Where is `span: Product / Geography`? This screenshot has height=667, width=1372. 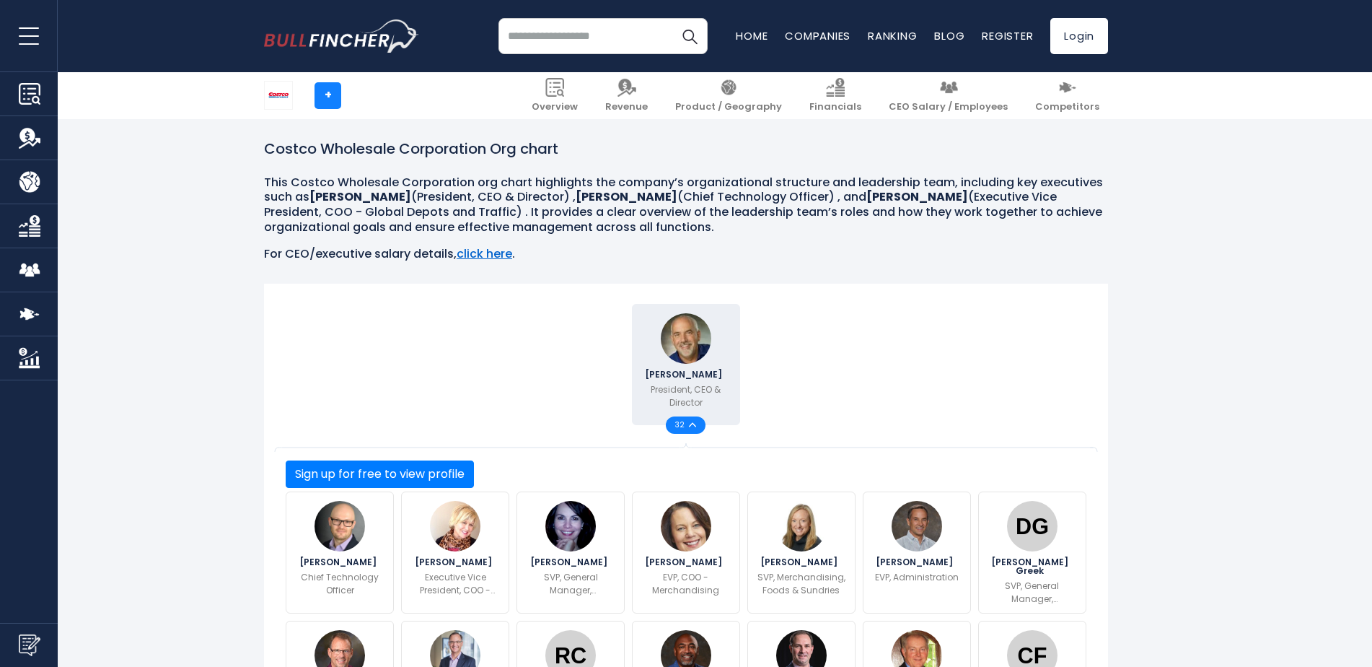
span: Product / Geography is located at coordinates (729, 107).